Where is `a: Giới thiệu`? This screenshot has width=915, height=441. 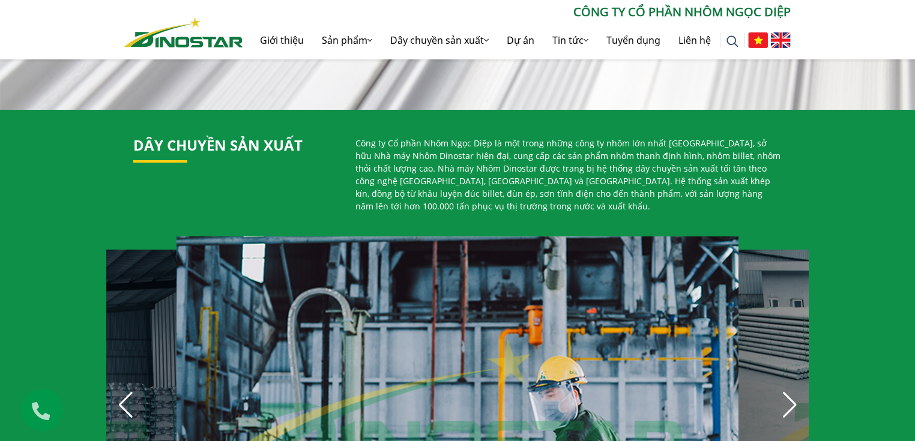
a: Giới thiệu is located at coordinates (282, 40).